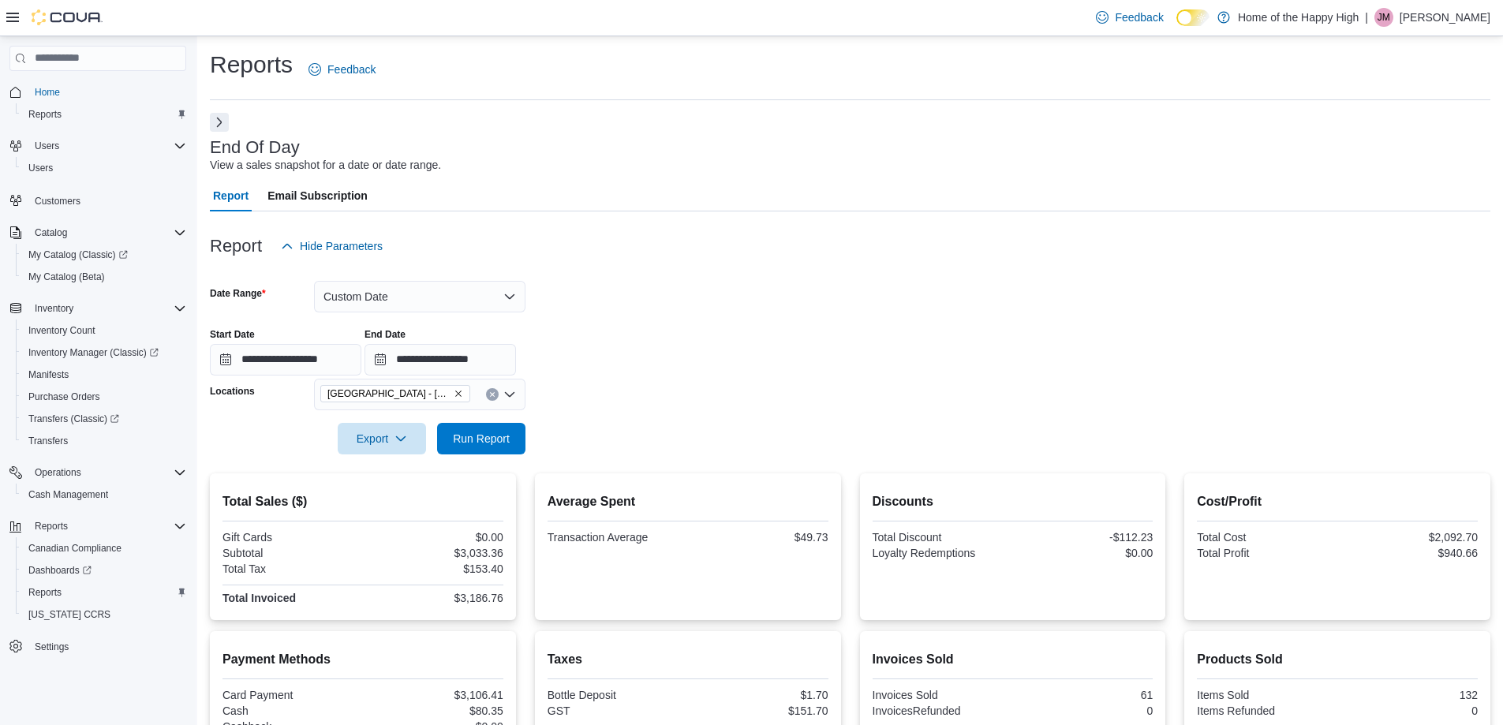 The width and height of the screenshot is (1503, 725). I want to click on a: Users, so click(40, 168).